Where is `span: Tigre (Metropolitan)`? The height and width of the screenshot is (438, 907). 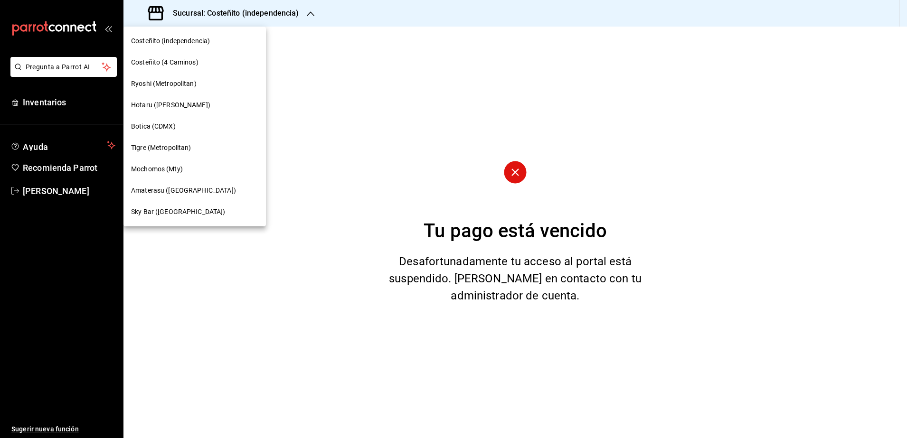 span: Tigre (Metropolitan) is located at coordinates (161, 148).